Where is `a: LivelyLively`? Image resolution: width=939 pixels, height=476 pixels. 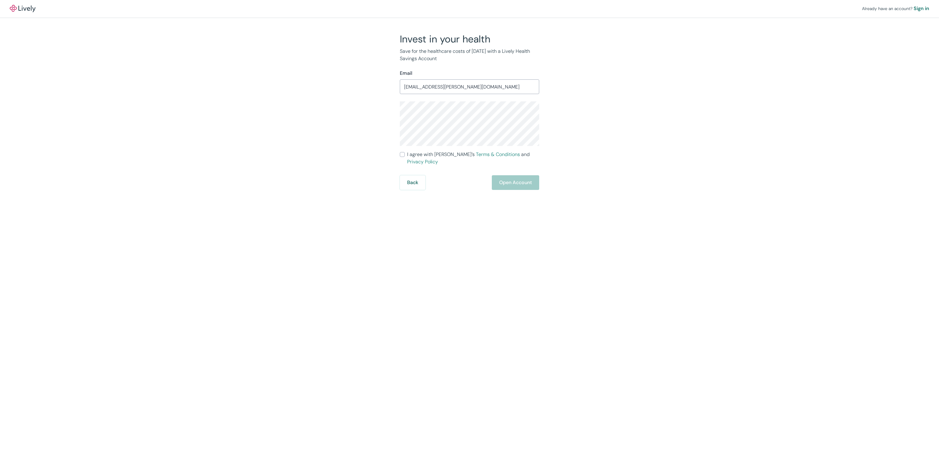
a: LivelyLively is located at coordinates (23, 9).